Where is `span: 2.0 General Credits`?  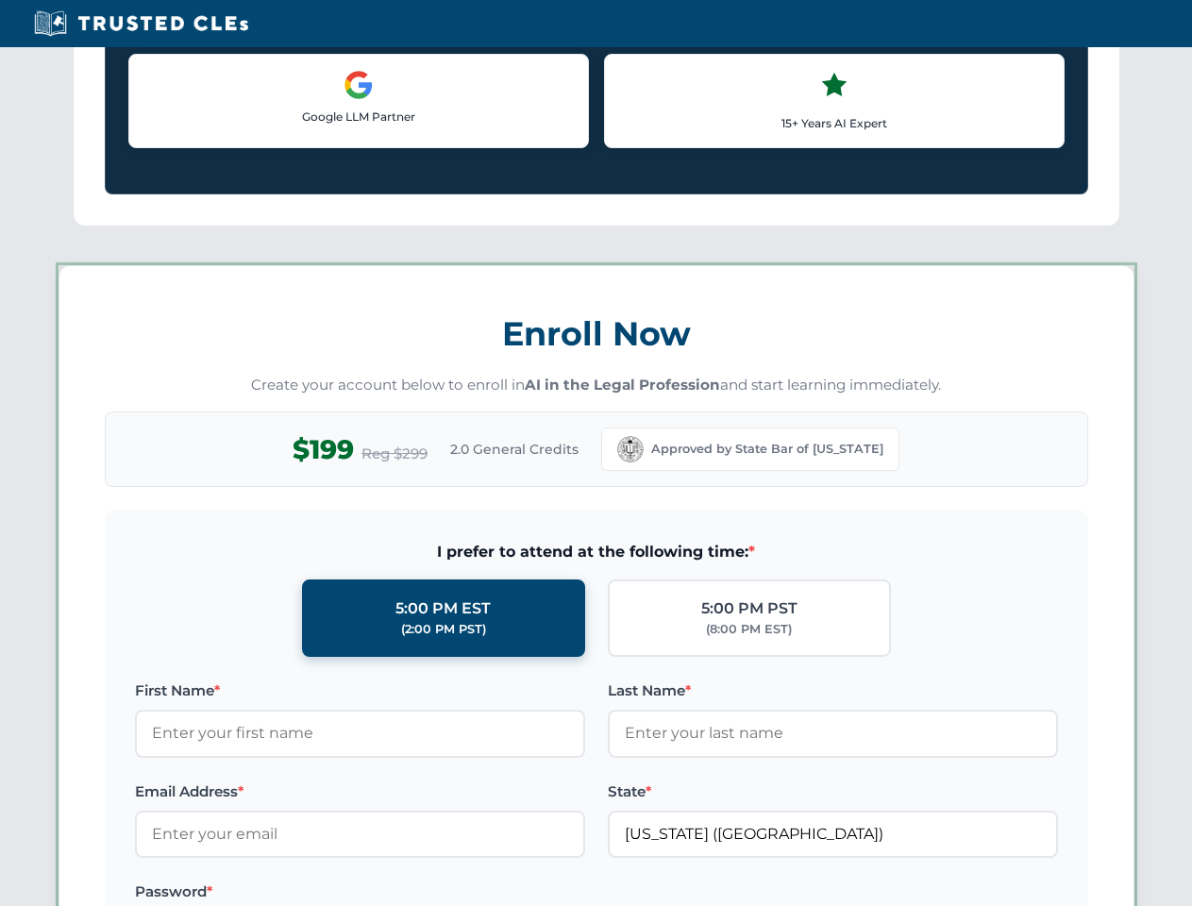 span: 2.0 General Credits is located at coordinates (514, 449).